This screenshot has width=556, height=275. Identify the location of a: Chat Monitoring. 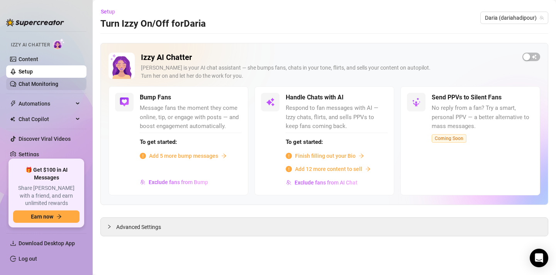
(38, 84).